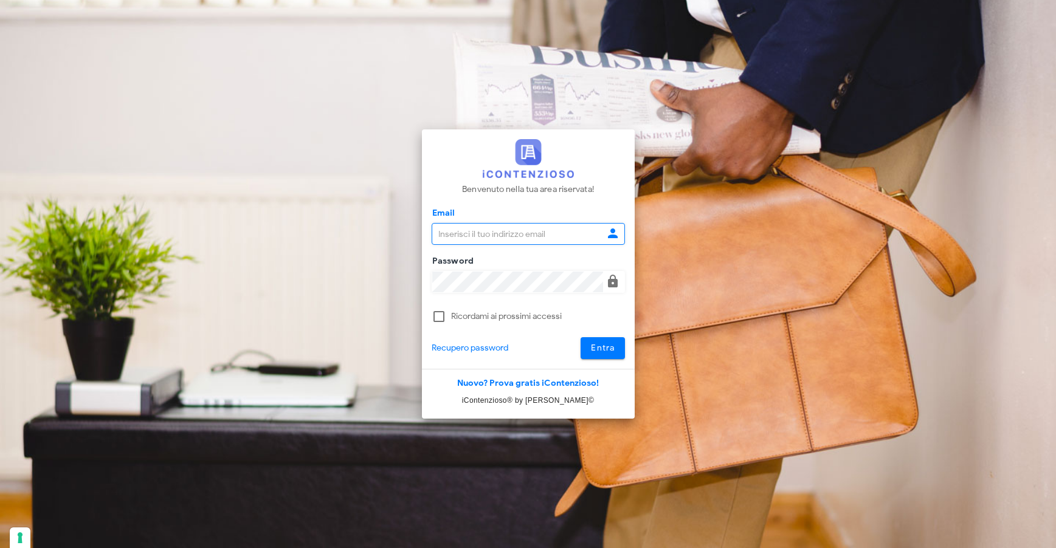 Image resolution: width=1056 pixels, height=548 pixels. What do you see at coordinates (603, 348) in the screenshot?
I see `button: Entra` at bounding box center [603, 348].